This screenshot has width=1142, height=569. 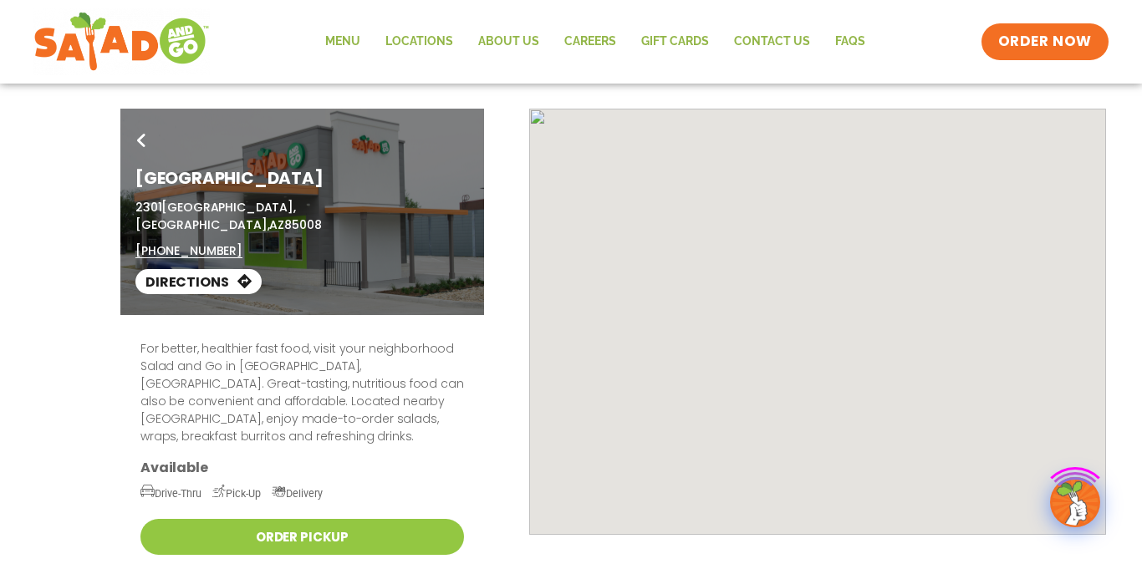 What do you see at coordinates (237, 493) in the screenshot?
I see `span: Pick-Up` at bounding box center [237, 493].